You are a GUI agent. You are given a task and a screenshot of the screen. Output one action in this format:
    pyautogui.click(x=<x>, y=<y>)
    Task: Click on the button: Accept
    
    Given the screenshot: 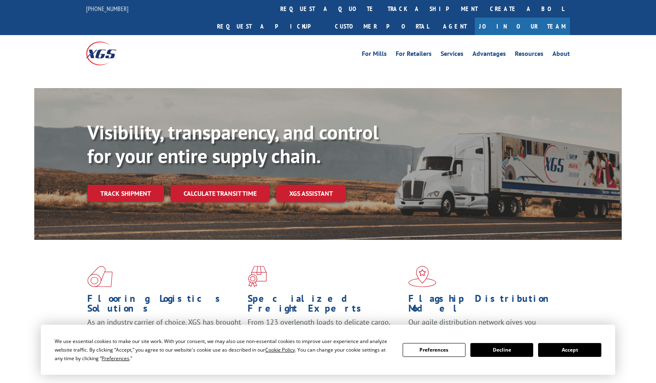 What is the action you would take?
    pyautogui.click(x=569, y=350)
    